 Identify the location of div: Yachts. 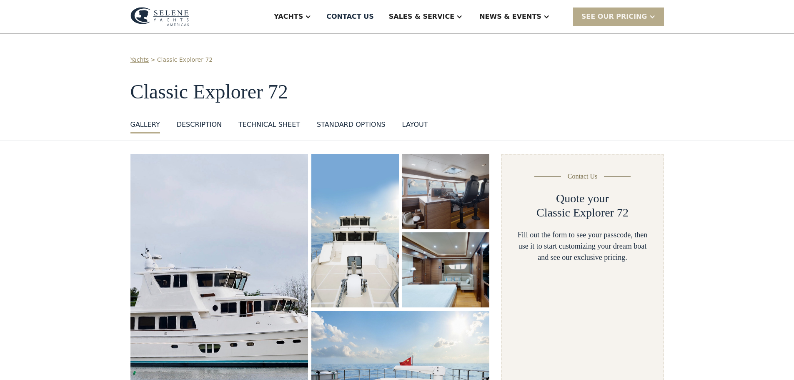
(288, 17).